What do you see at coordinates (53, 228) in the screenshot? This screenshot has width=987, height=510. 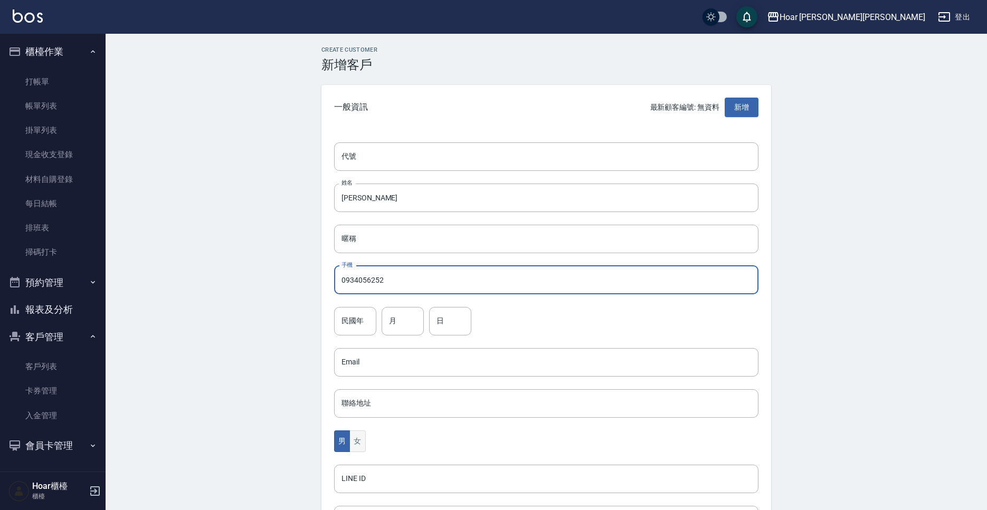 I see `a: 排班表` at bounding box center [53, 228].